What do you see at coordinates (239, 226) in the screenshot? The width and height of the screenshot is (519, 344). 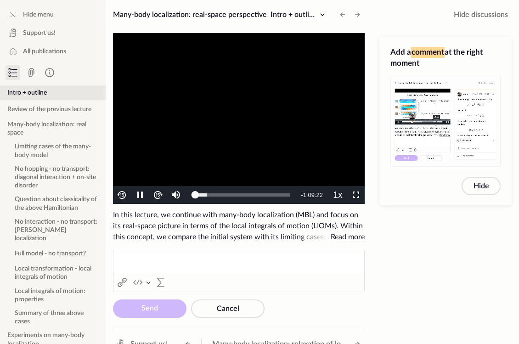 I see `span: In this lecture, we continue with many-body localization (MBL) and focus on its real-space pictur...` at bounding box center [239, 226].